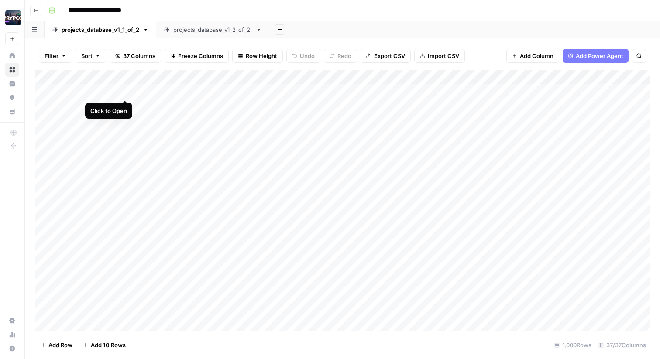  I want to click on button: Add Column, so click(533, 56).